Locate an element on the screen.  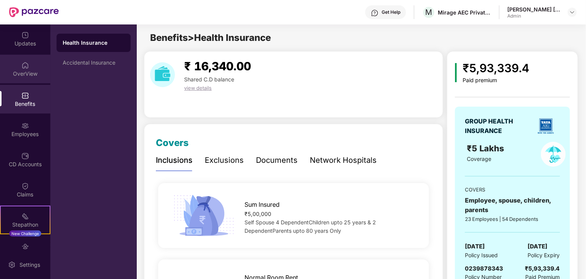
div: Exclusions is located at coordinates (224, 160).